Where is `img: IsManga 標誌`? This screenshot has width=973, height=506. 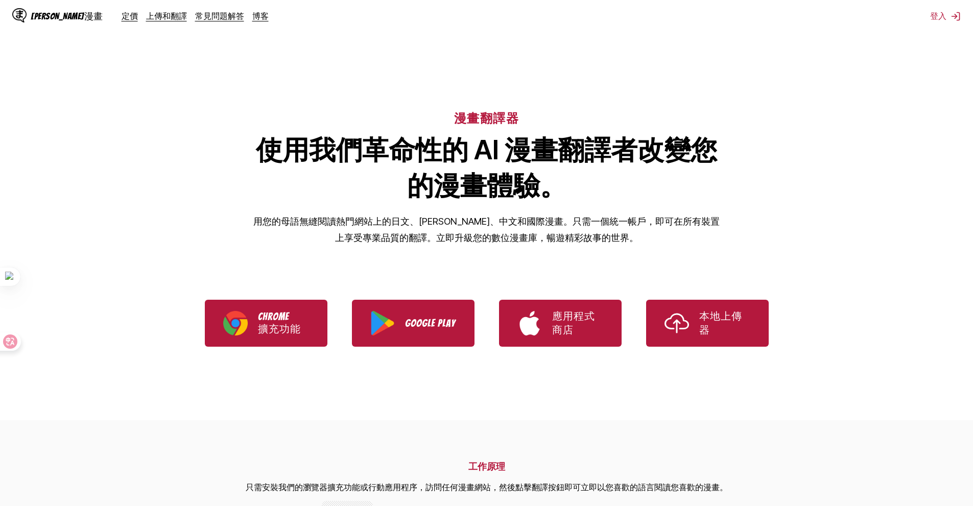 img: IsManga 標誌 is located at coordinates (19, 15).